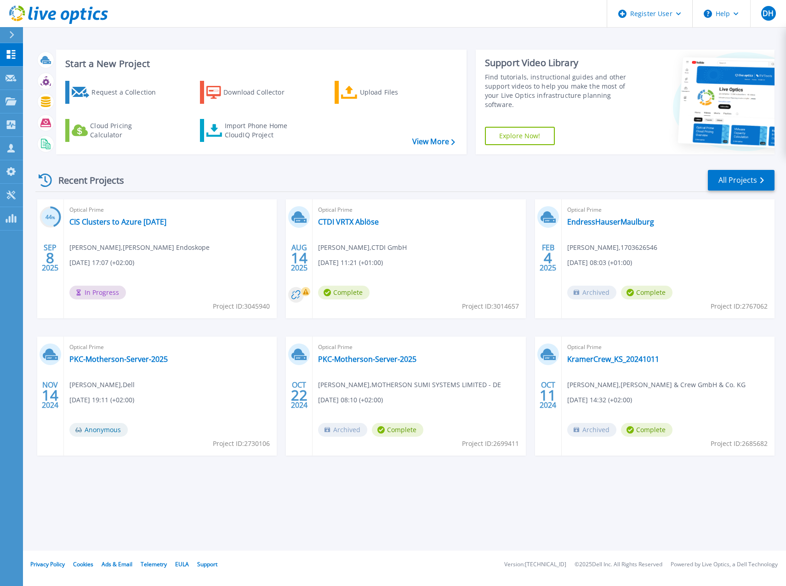 The width and height of the screenshot is (786, 586). Describe the element at coordinates (116, 131) in the screenshot. I see `a: Cloud Pricing Calculator` at that location.